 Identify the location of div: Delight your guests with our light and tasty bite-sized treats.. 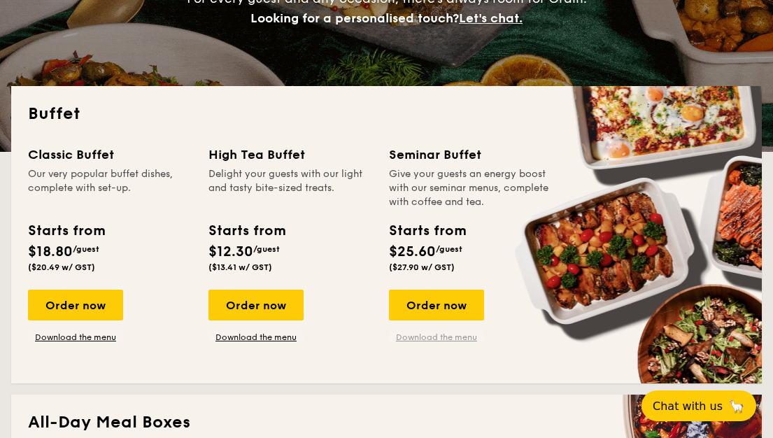
(290, 188).